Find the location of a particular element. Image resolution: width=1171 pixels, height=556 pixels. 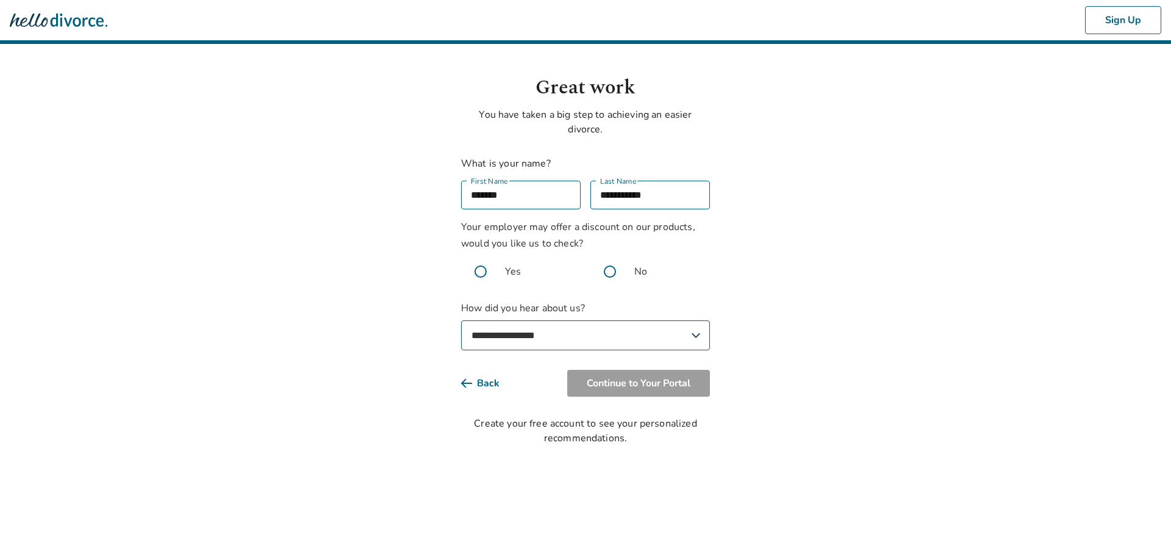

label: Last Name is located at coordinates (618, 181).